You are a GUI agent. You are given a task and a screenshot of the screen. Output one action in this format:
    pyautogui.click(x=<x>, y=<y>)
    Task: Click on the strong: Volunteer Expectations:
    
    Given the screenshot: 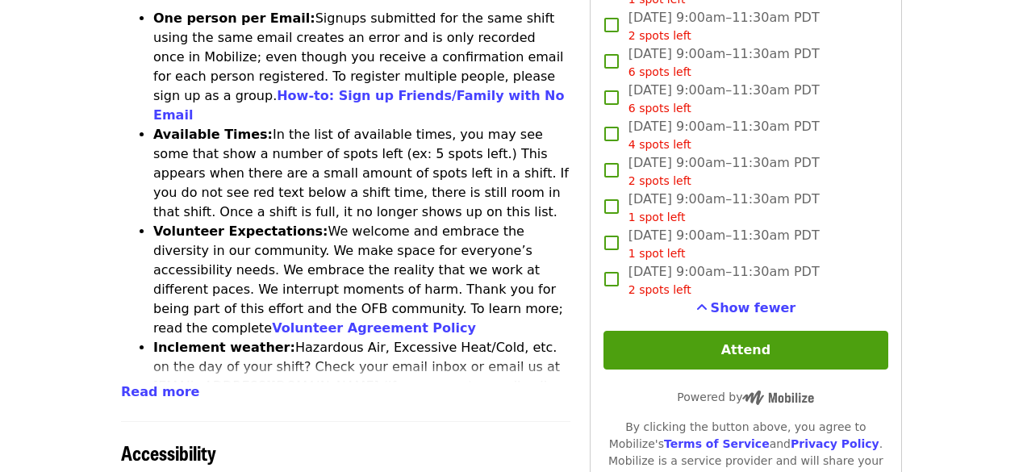 What is the action you would take?
    pyautogui.click(x=240, y=231)
    